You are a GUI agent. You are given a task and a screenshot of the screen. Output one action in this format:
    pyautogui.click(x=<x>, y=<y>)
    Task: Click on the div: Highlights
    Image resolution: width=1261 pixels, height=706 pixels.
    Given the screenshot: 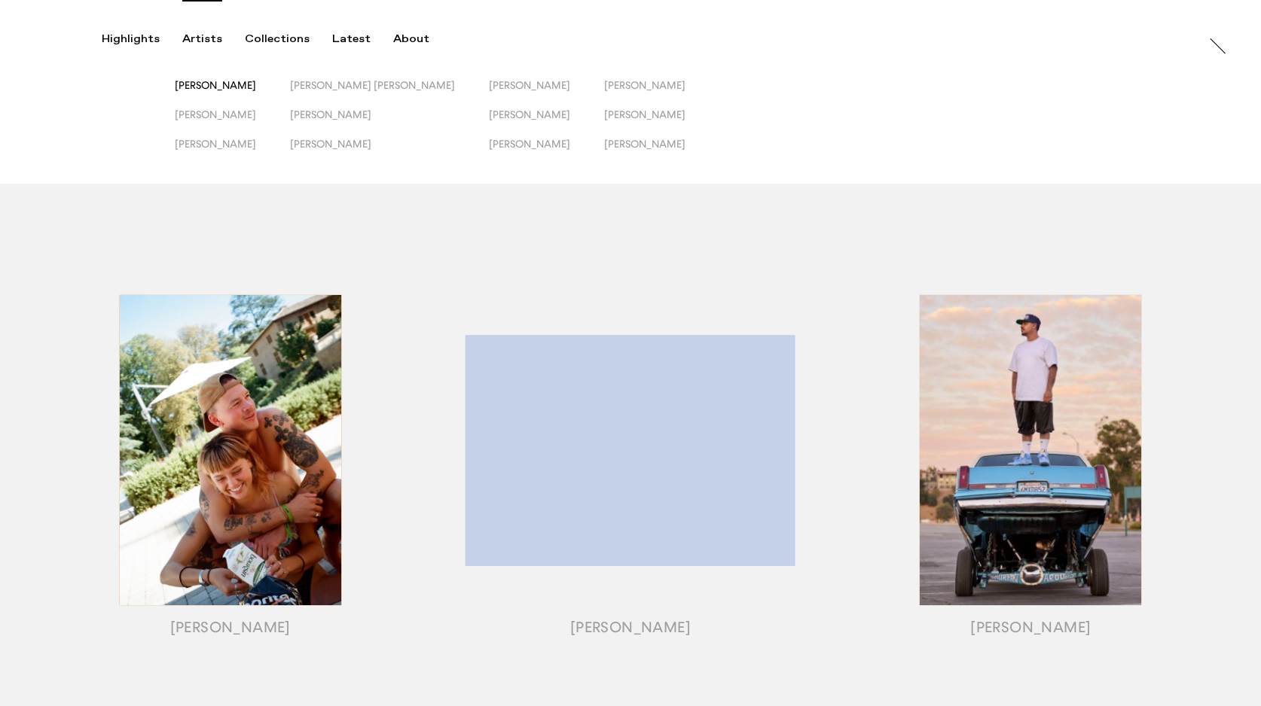 What is the action you would take?
    pyautogui.click(x=130, y=39)
    